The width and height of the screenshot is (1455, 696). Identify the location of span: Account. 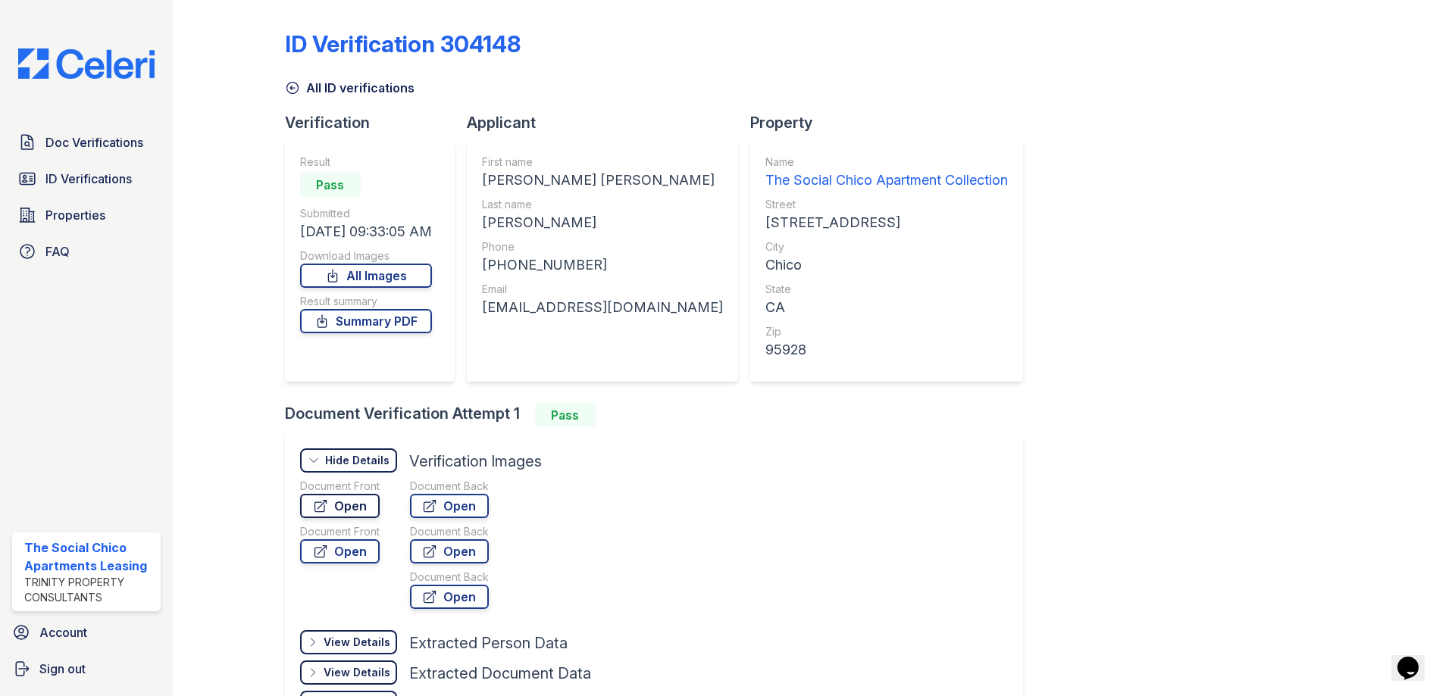
(63, 633).